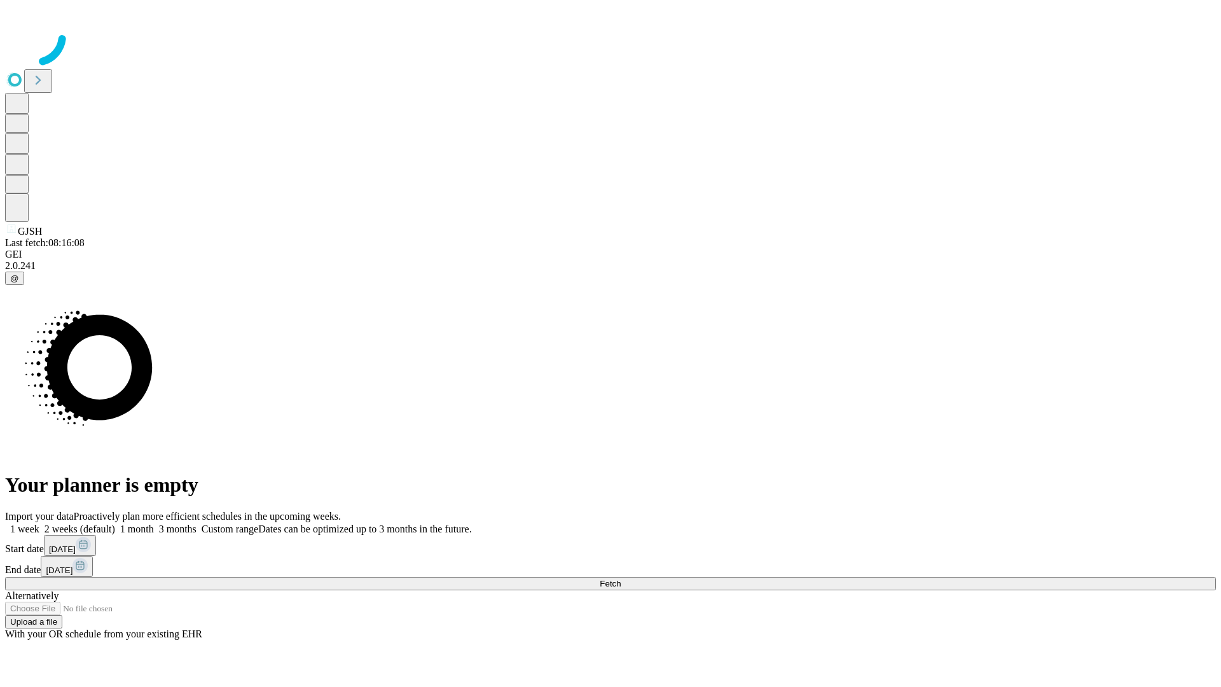  Describe the element at coordinates (610, 485) in the screenshot. I see `h1: Your planner is empty` at that location.